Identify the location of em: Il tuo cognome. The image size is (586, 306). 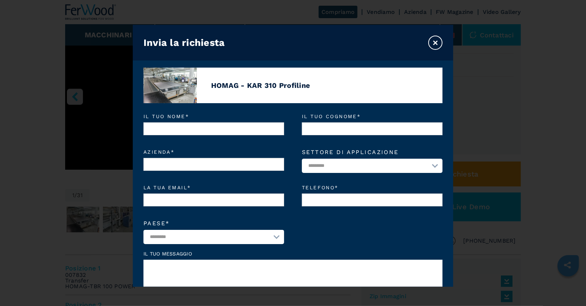
(372, 116).